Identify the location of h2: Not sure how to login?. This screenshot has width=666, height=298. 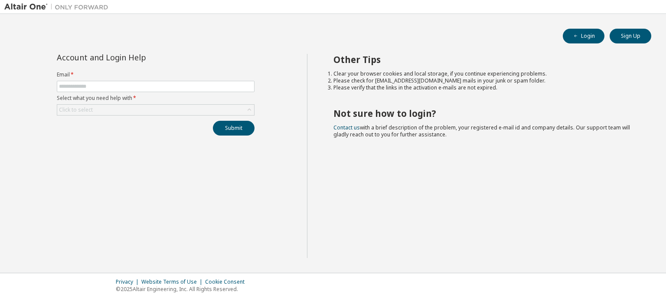
(485, 113).